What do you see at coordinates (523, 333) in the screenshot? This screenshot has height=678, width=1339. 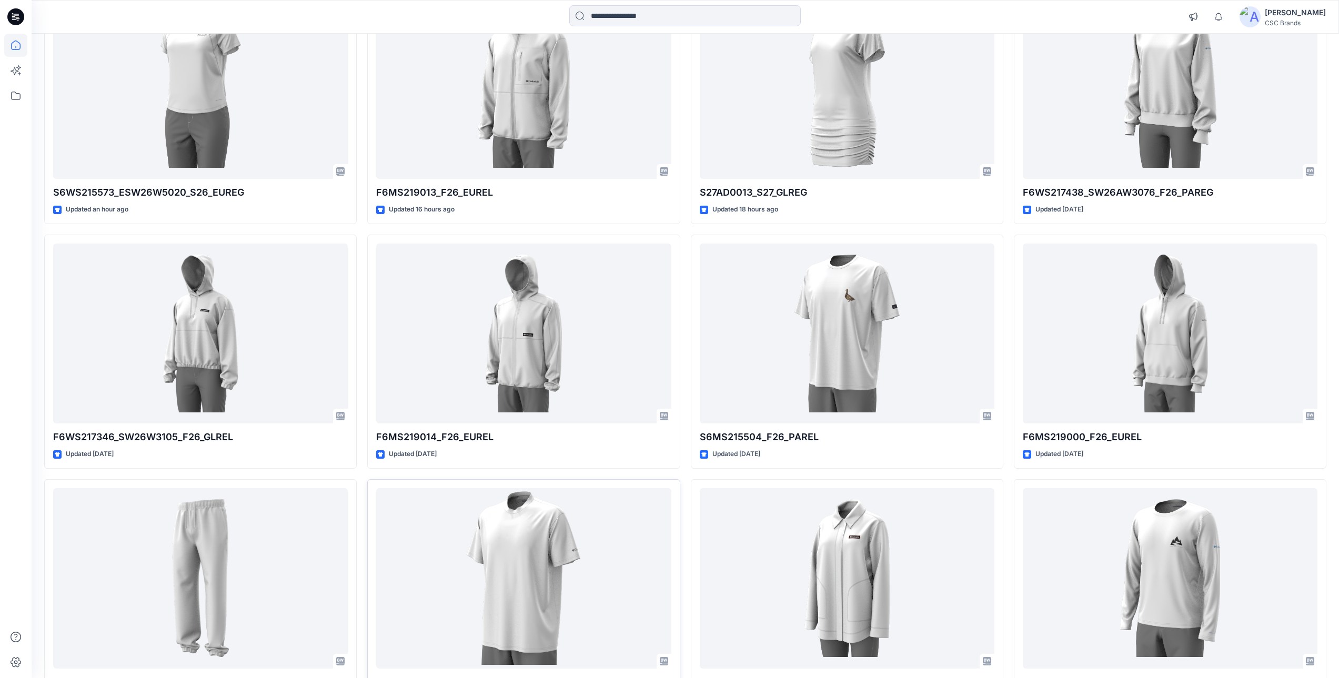 I see `a: F6MS219014_F26_EUREL` at bounding box center [523, 333].